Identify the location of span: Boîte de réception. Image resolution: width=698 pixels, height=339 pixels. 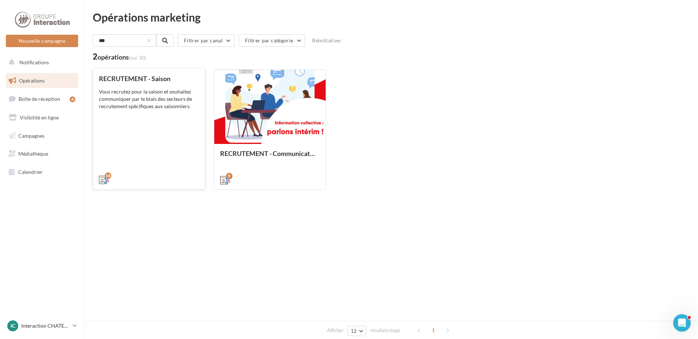
(39, 99).